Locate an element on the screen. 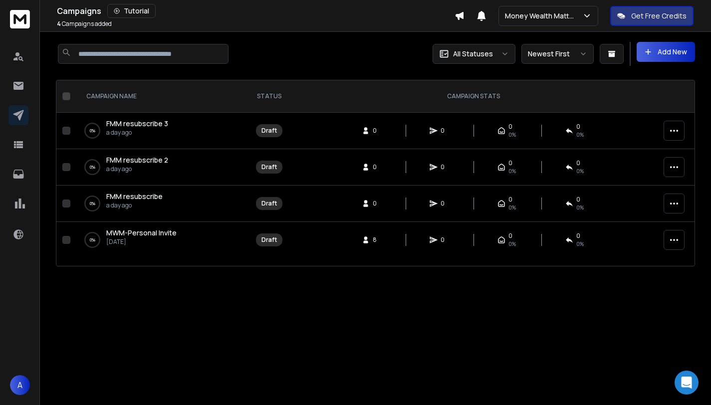 This screenshot has width=711, height=405. div: Open Intercom Messenger is located at coordinates (687, 383).